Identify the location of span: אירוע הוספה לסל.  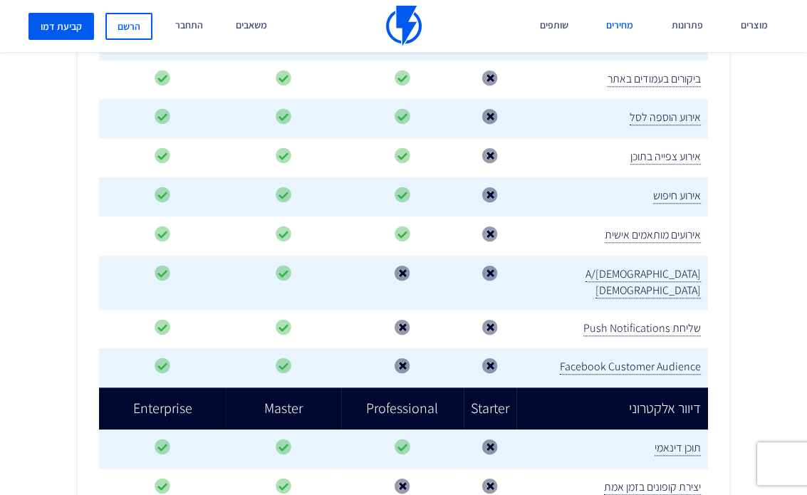
(665, 117).